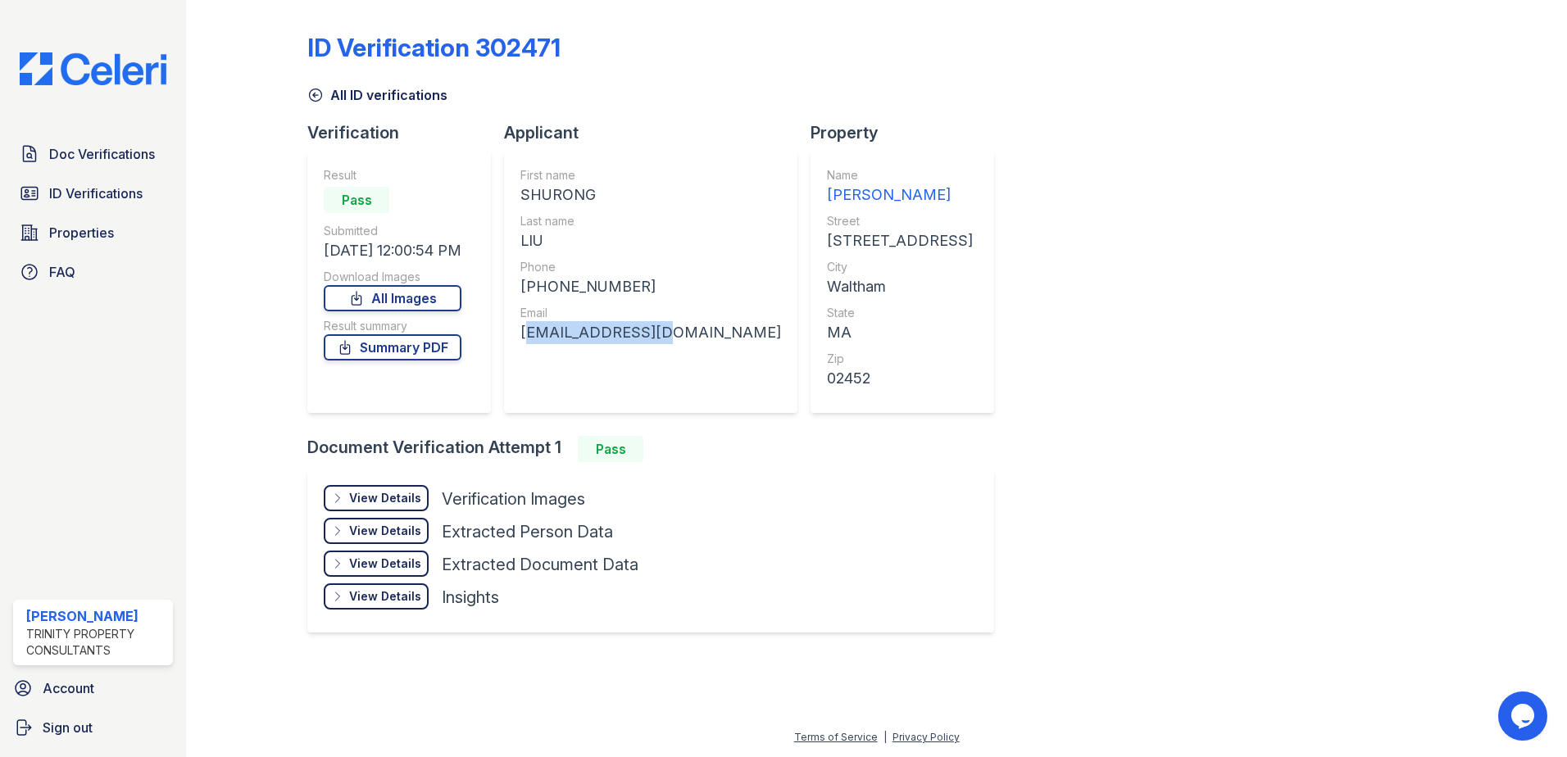 This screenshot has width=1567, height=757. Describe the element at coordinates (836, 737) in the screenshot. I see `a: Terms of Service` at that location.